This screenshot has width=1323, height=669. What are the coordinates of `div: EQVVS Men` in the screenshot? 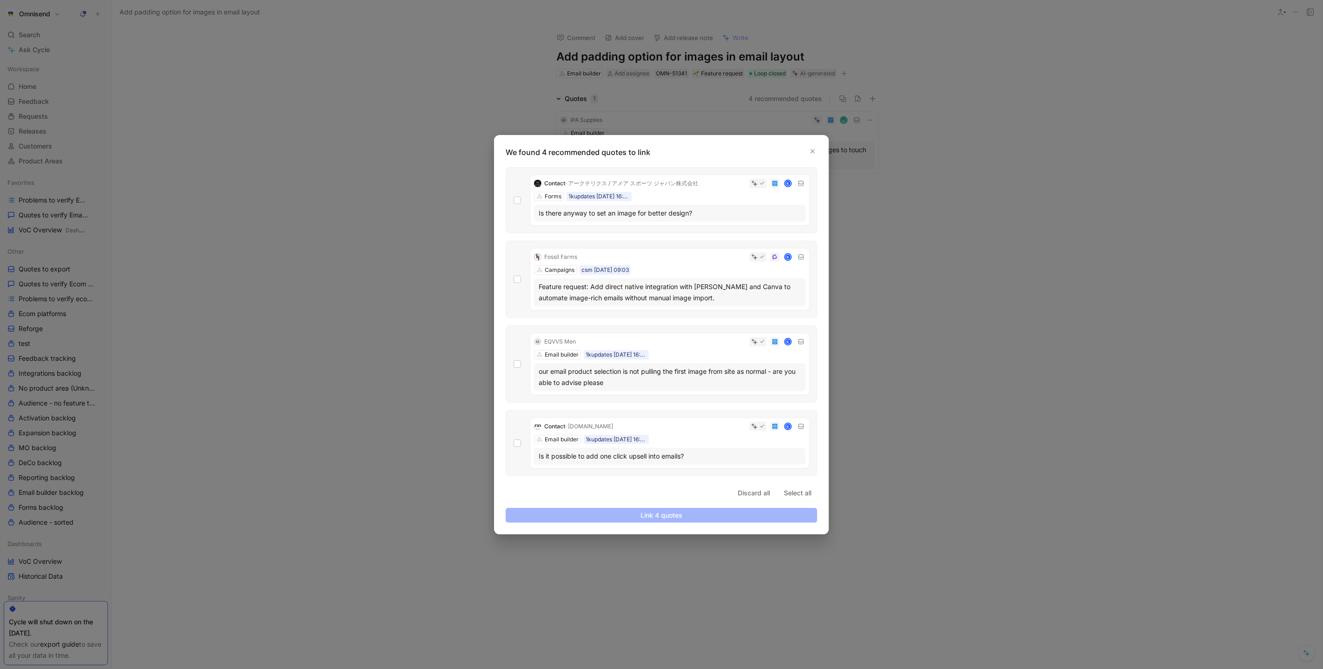 It's located at (560, 342).